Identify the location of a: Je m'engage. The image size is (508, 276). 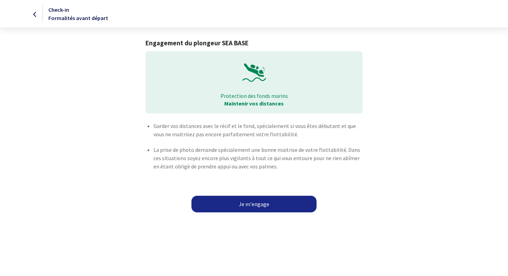
(254, 204).